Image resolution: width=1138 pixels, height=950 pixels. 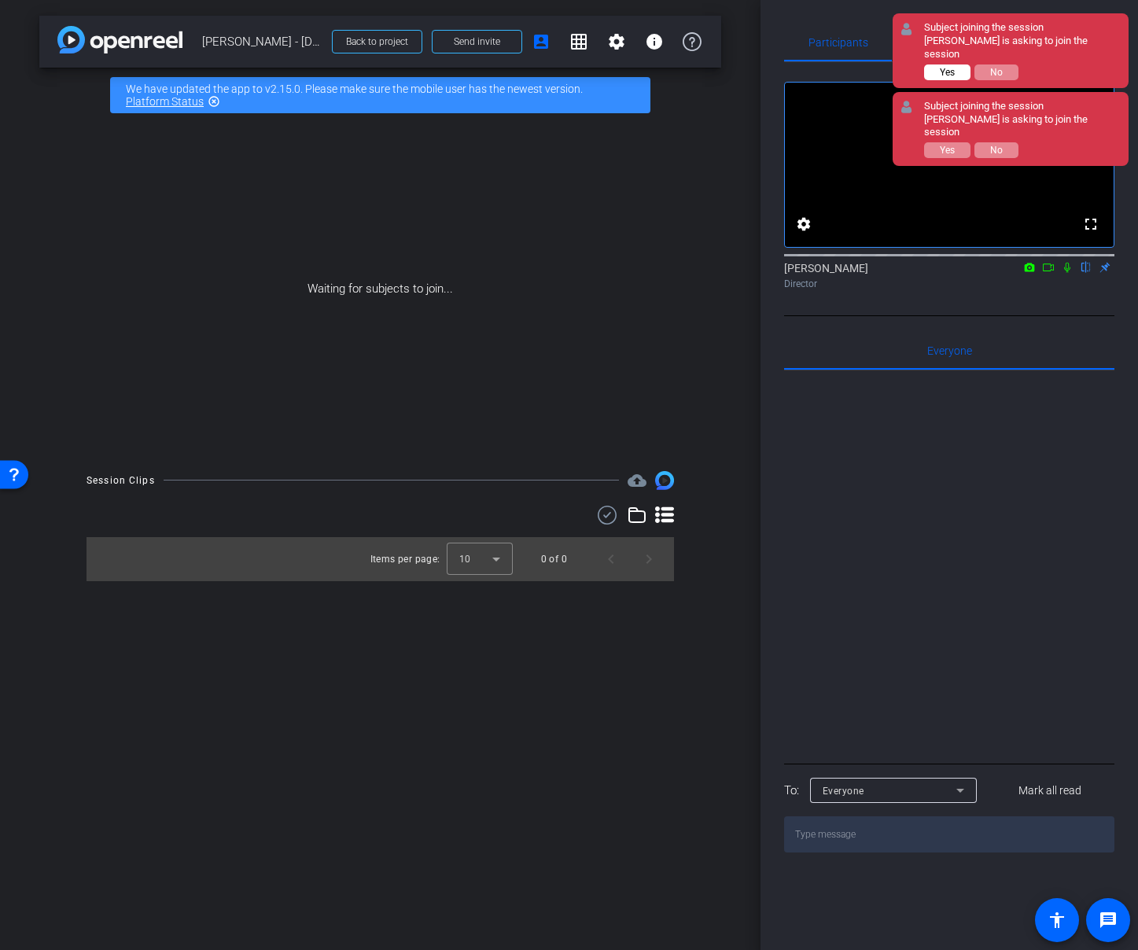 What do you see at coordinates (1108, 920) in the screenshot?
I see `mat-icon: message` at bounding box center [1108, 920].